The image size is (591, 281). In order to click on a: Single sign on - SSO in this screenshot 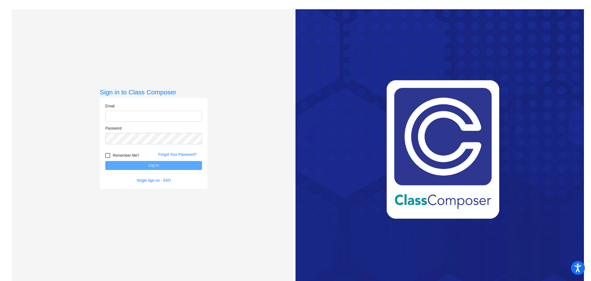, I will do `click(154, 180)`.